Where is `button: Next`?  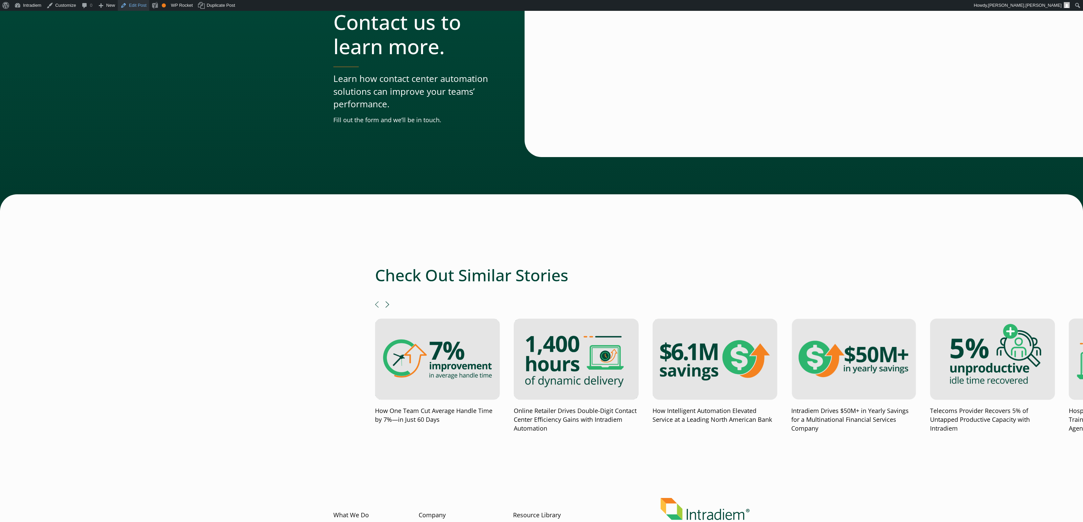 button: Next is located at coordinates (387, 304).